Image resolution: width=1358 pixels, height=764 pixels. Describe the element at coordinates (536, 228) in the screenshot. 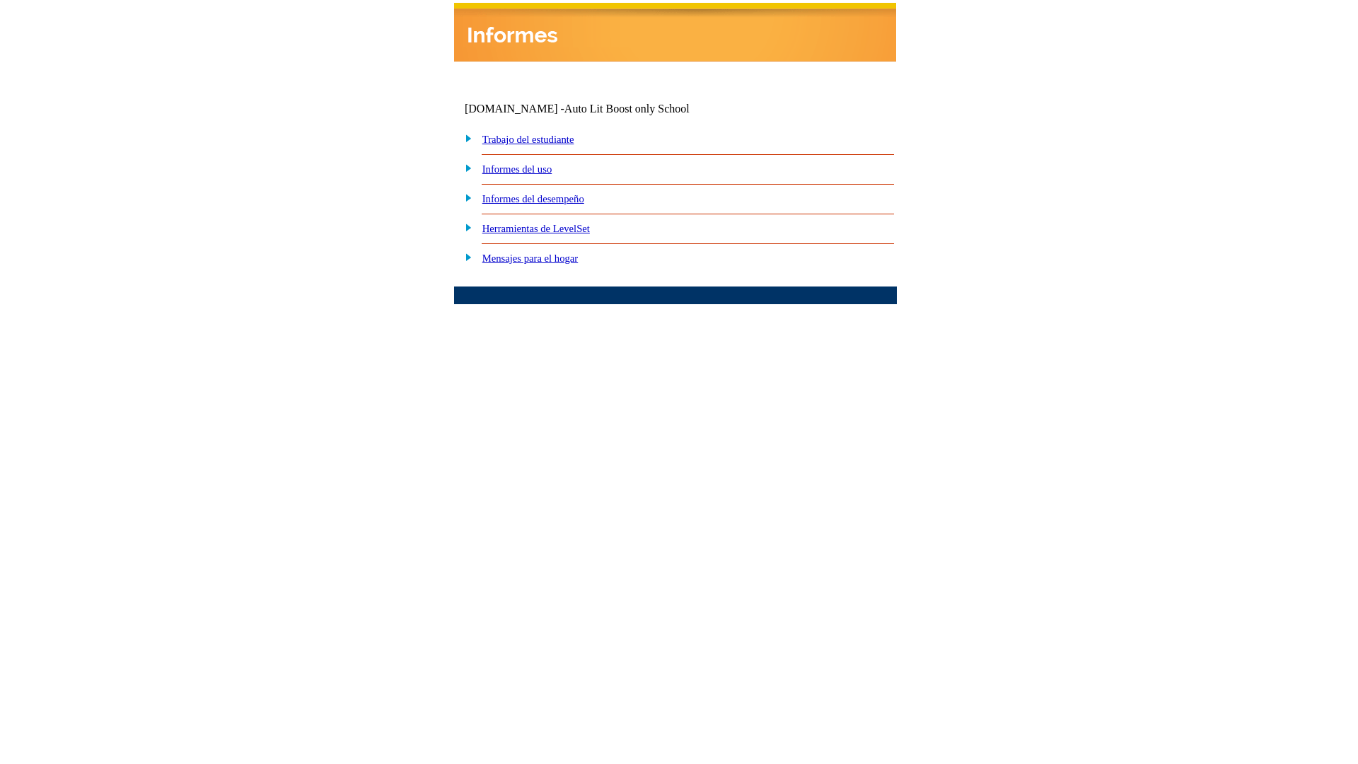

I see `a: Herramientas de LevelSet` at that location.